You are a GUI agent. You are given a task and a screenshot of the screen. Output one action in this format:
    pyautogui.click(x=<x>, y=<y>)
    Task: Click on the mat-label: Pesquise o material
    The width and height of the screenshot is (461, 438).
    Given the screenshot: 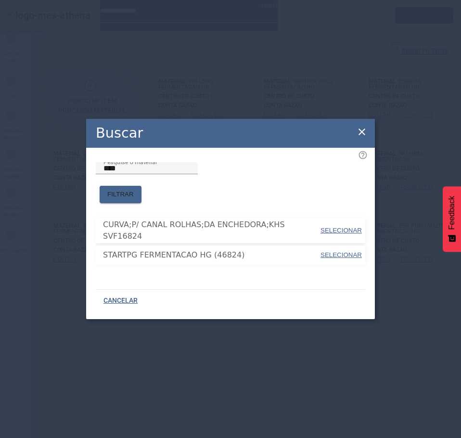 What is the action you would take?
    pyautogui.click(x=130, y=162)
    